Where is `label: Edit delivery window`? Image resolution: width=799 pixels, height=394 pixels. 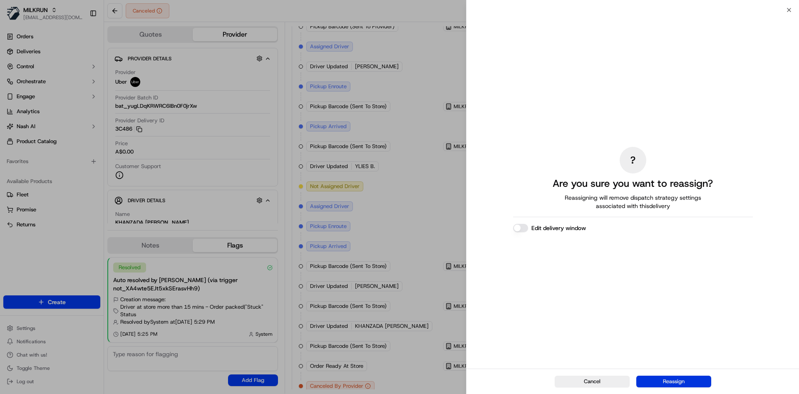 label: Edit delivery window is located at coordinates (558, 228).